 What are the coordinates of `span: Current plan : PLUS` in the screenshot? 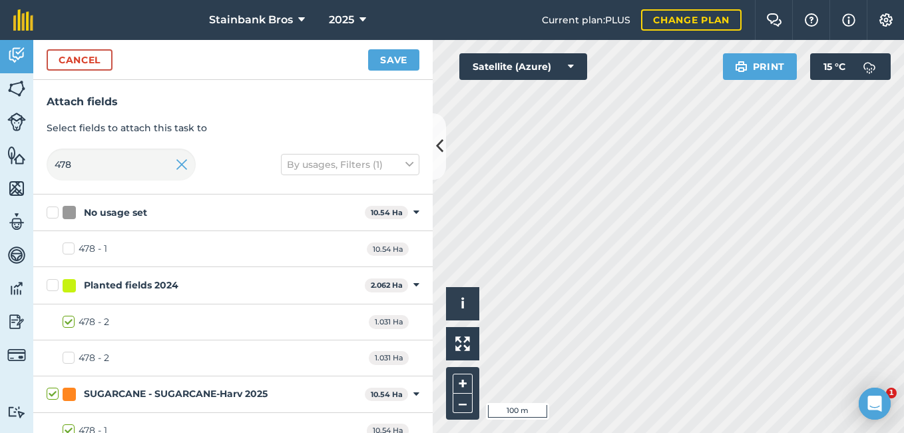 It's located at (586, 20).